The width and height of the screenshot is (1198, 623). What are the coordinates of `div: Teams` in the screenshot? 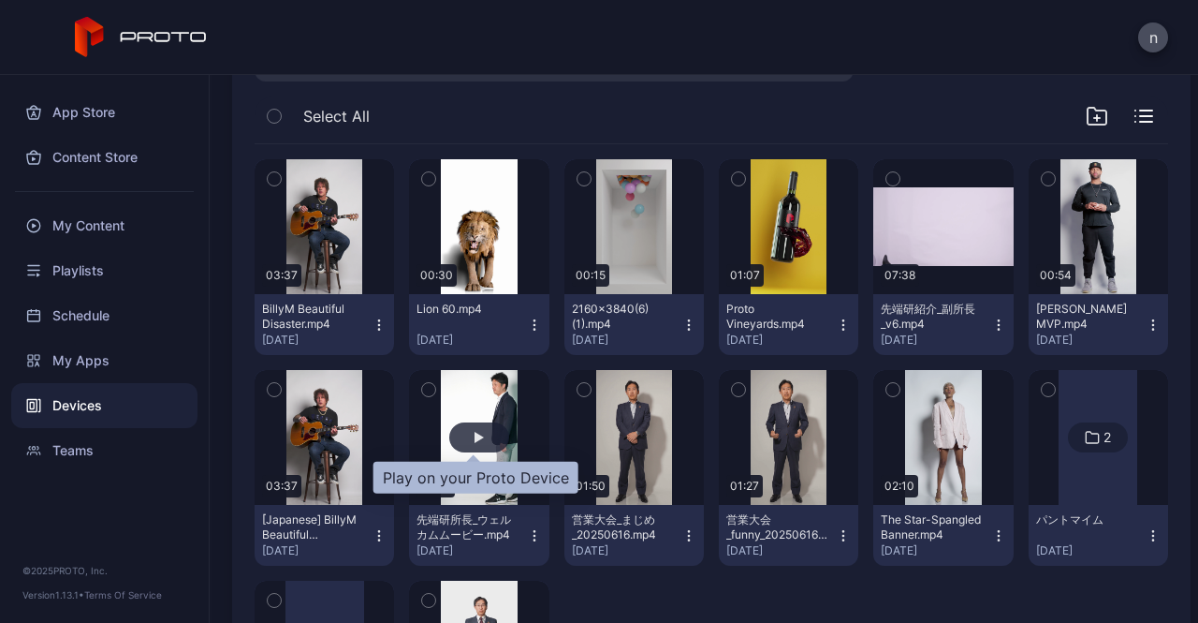 It's located at (104, 450).